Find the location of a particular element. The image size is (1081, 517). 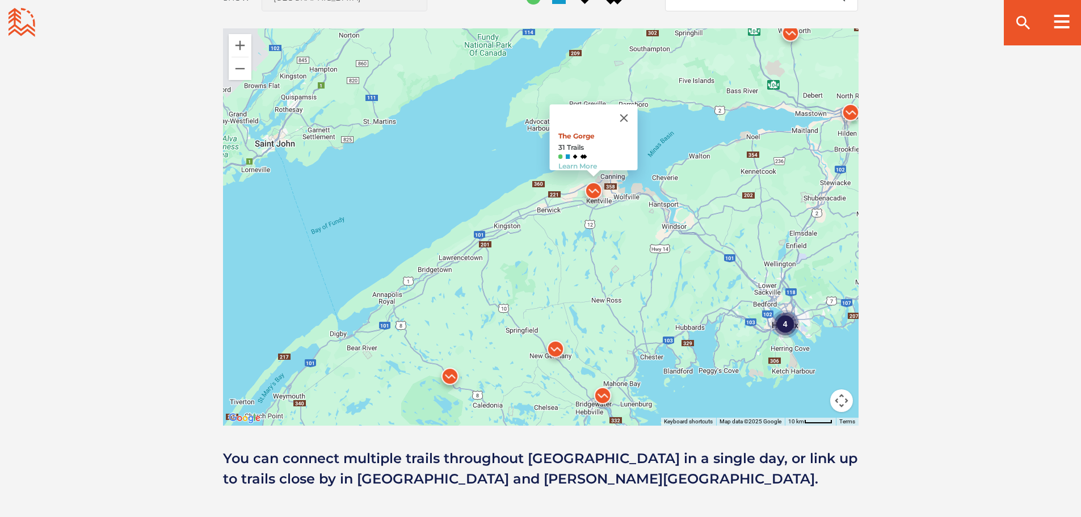

strong: 31 Trails is located at coordinates (598, 147).